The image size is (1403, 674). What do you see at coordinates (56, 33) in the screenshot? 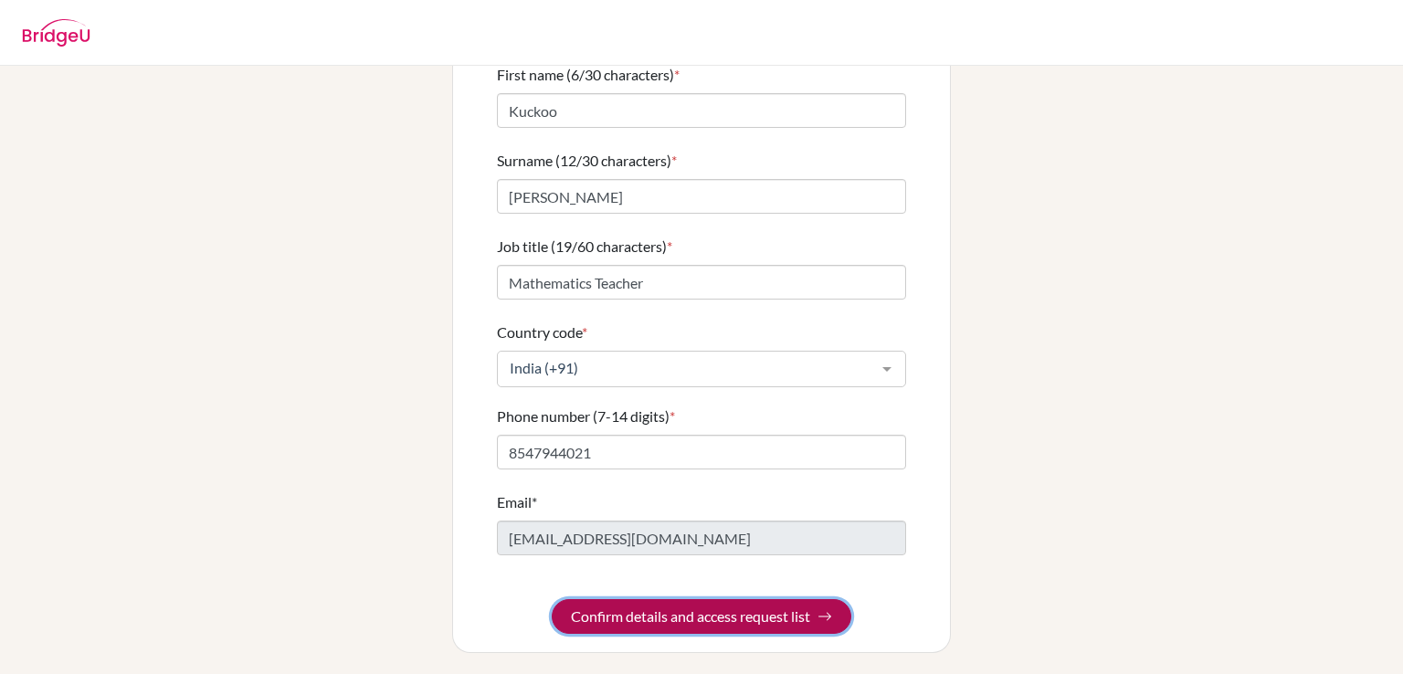
I see `img: BridgeU logo` at bounding box center [56, 33].